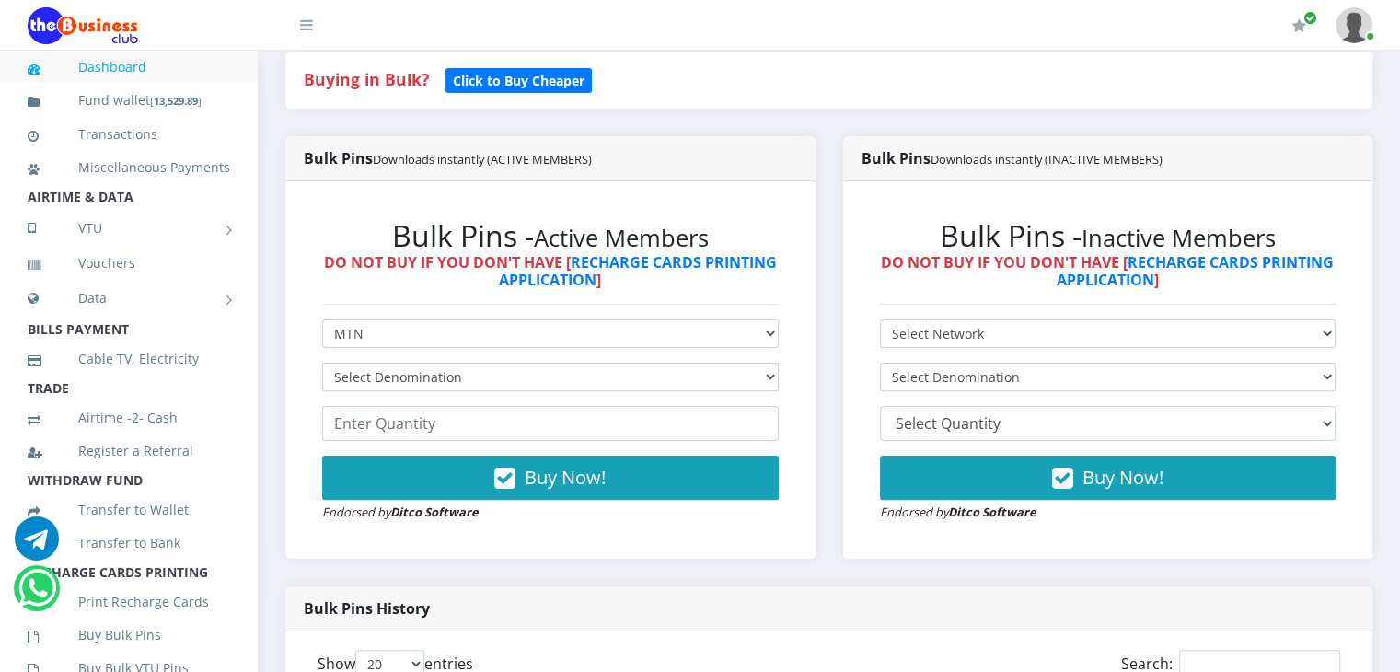  Describe the element at coordinates (129, 228) in the screenshot. I see `a: VTU` at that location.